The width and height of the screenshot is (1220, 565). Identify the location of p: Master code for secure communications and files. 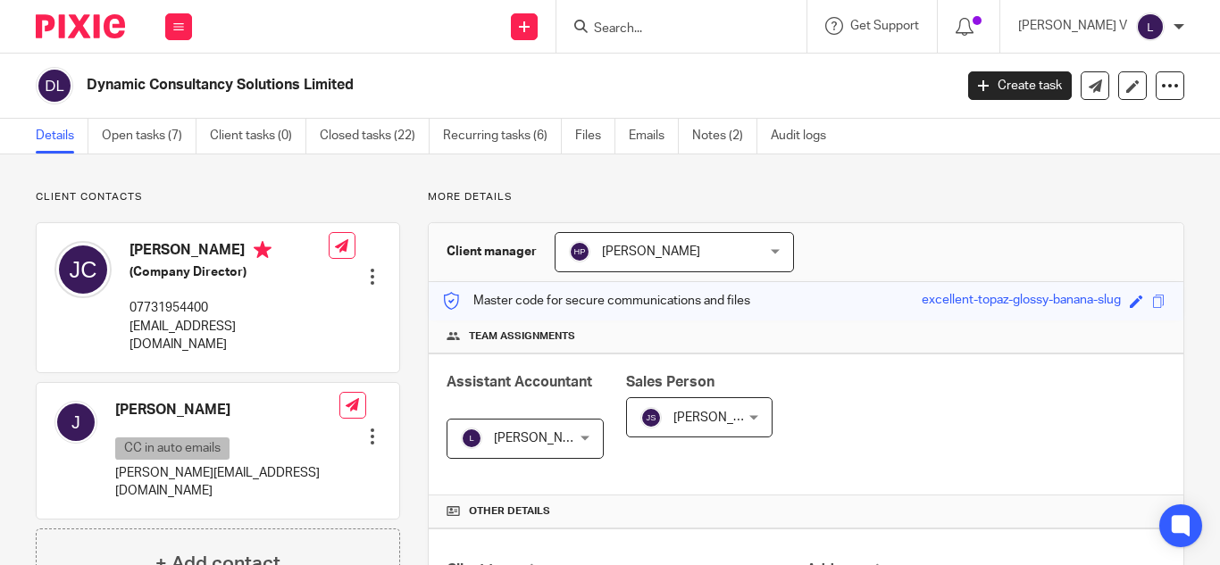
(596, 301).